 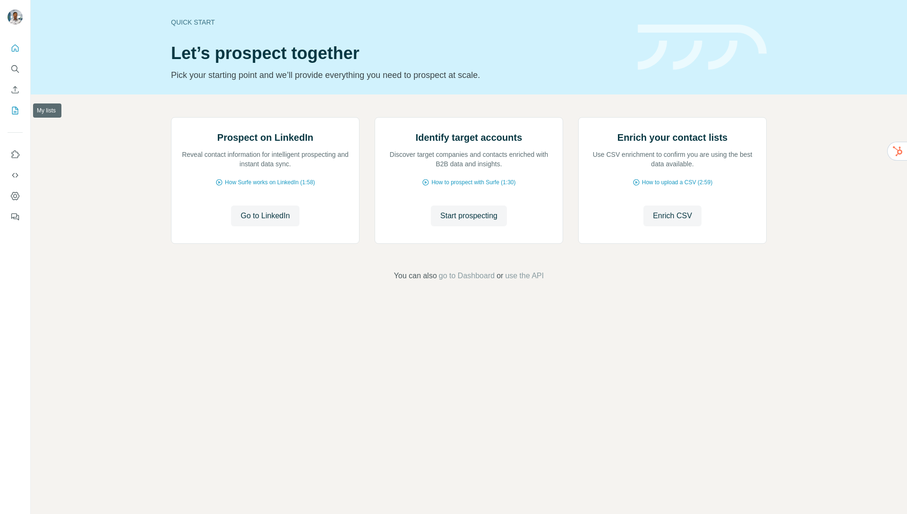 What do you see at coordinates (473, 182) in the screenshot?
I see `span: How to prospect with Surfe (1:30)` at bounding box center [473, 182].